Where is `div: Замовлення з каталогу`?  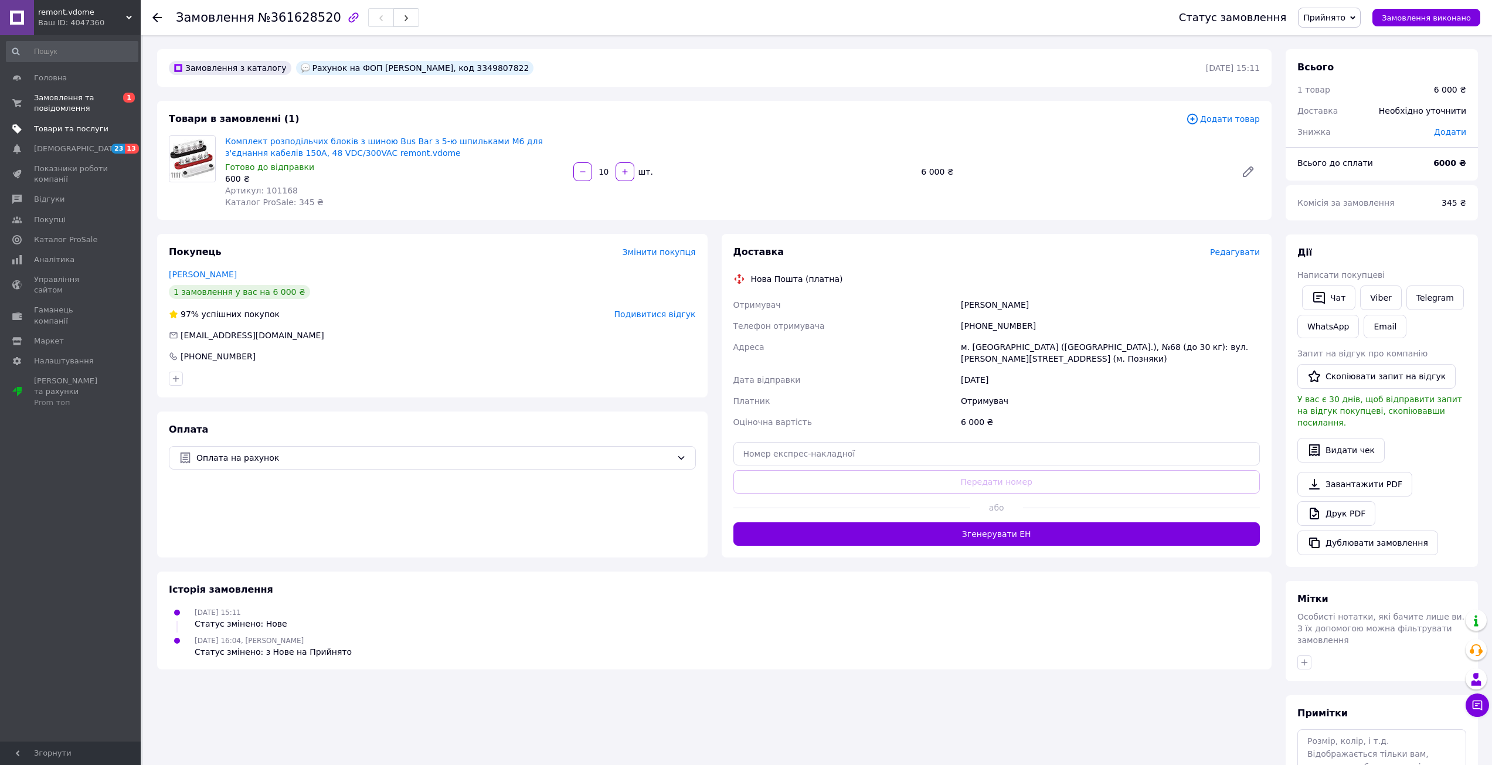 div: Замовлення з каталогу is located at coordinates (230, 68).